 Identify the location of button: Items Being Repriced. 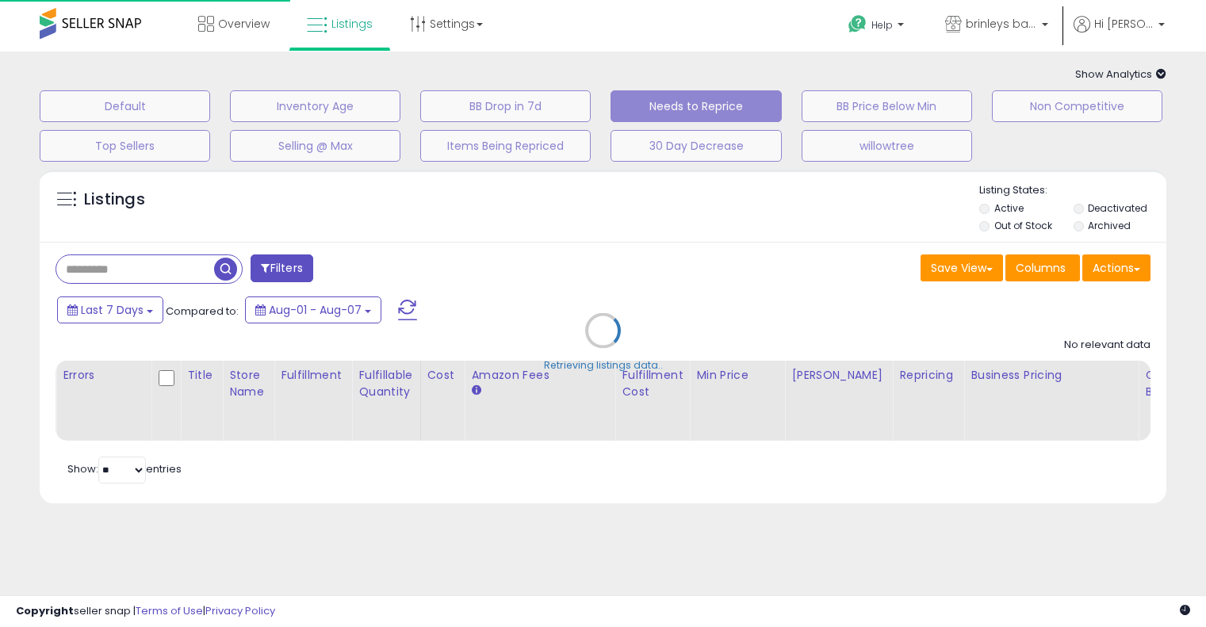
(505, 146).